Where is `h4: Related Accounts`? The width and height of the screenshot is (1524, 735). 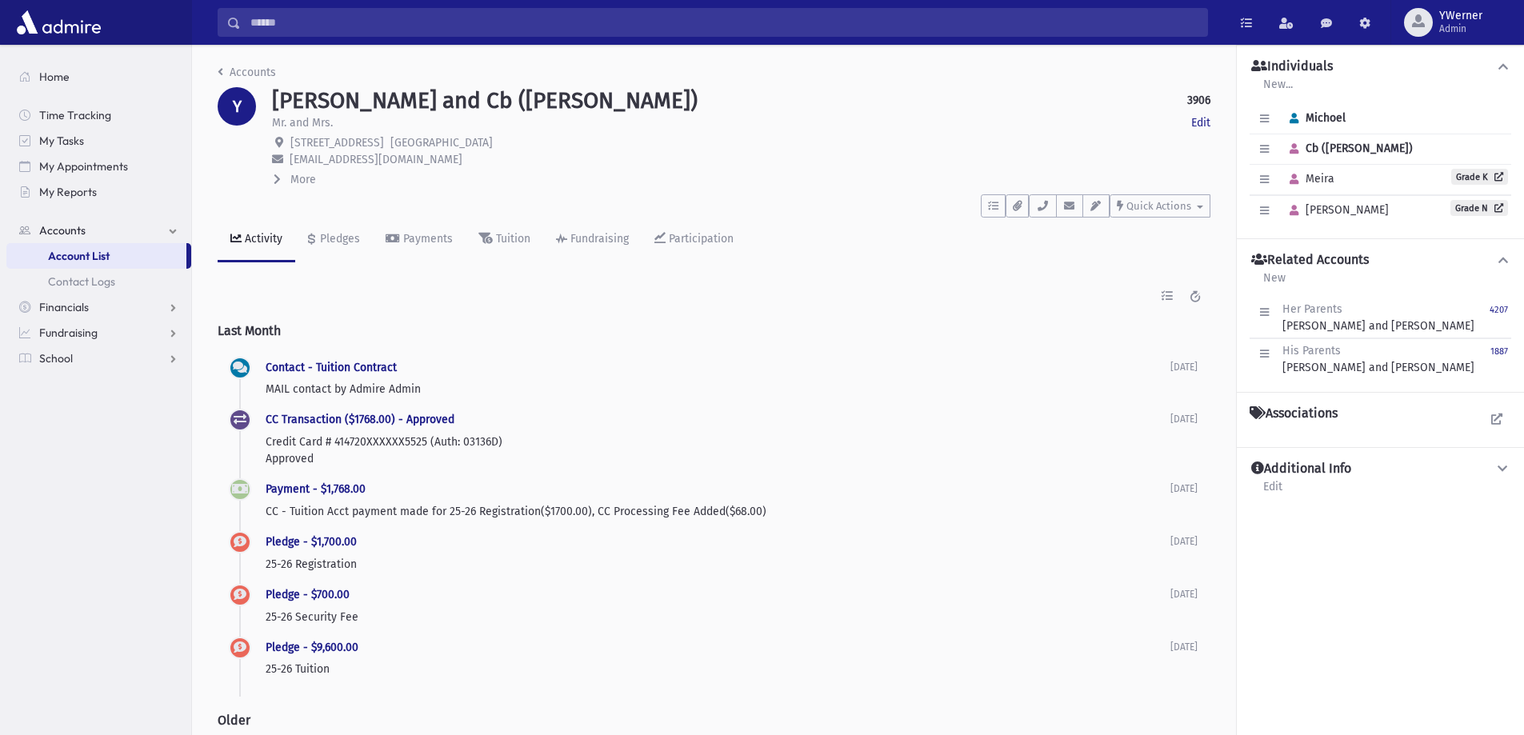
h4: Related Accounts is located at coordinates (1310, 260).